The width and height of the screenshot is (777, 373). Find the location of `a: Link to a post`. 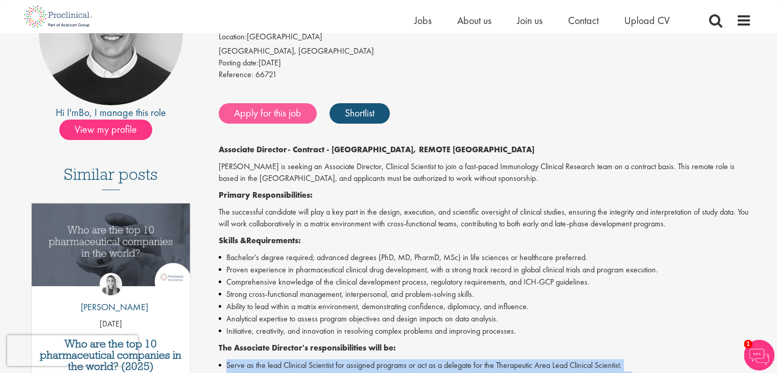

a: Link to a post is located at coordinates (111, 248).